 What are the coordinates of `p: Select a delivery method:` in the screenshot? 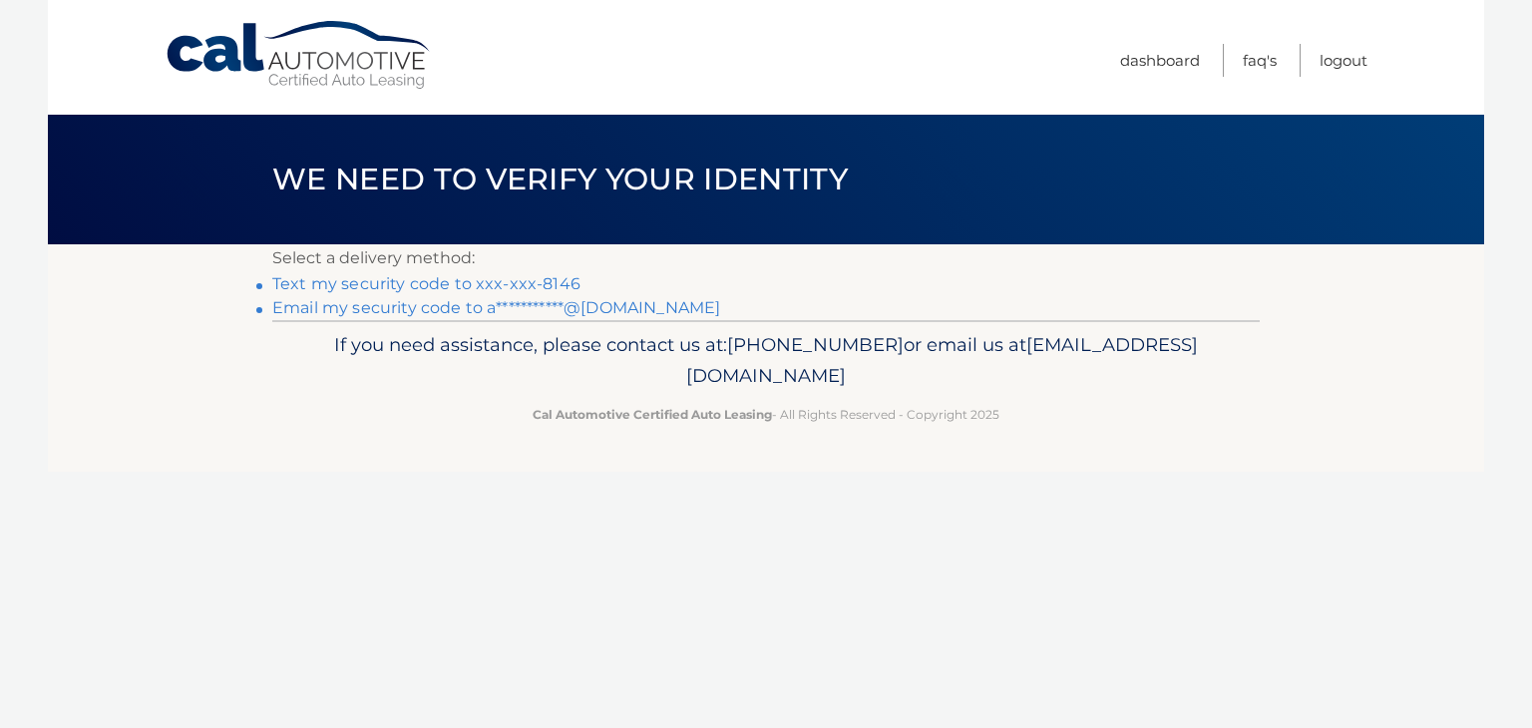 It's located at (766, 258).